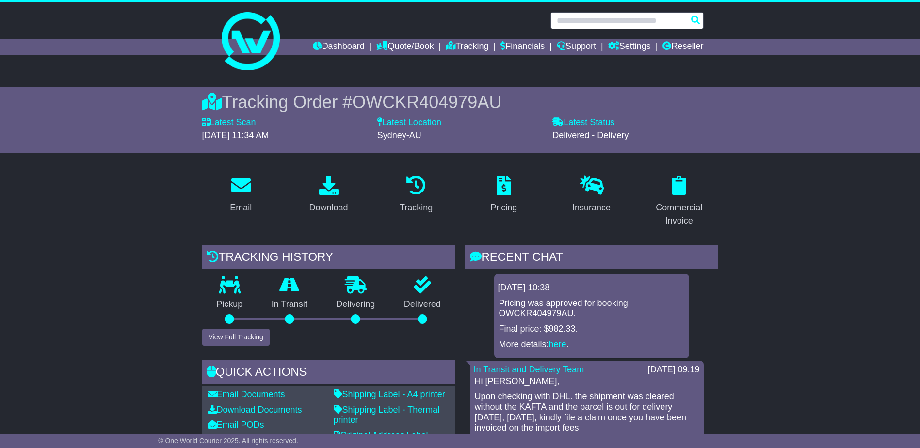 Image resolution: width=920 pixels, height=448 pixels. What do you see at coordinates (592, 258) in the screenshot?
I see `div: RECENT CHAT` at bounding box center [592, 258].